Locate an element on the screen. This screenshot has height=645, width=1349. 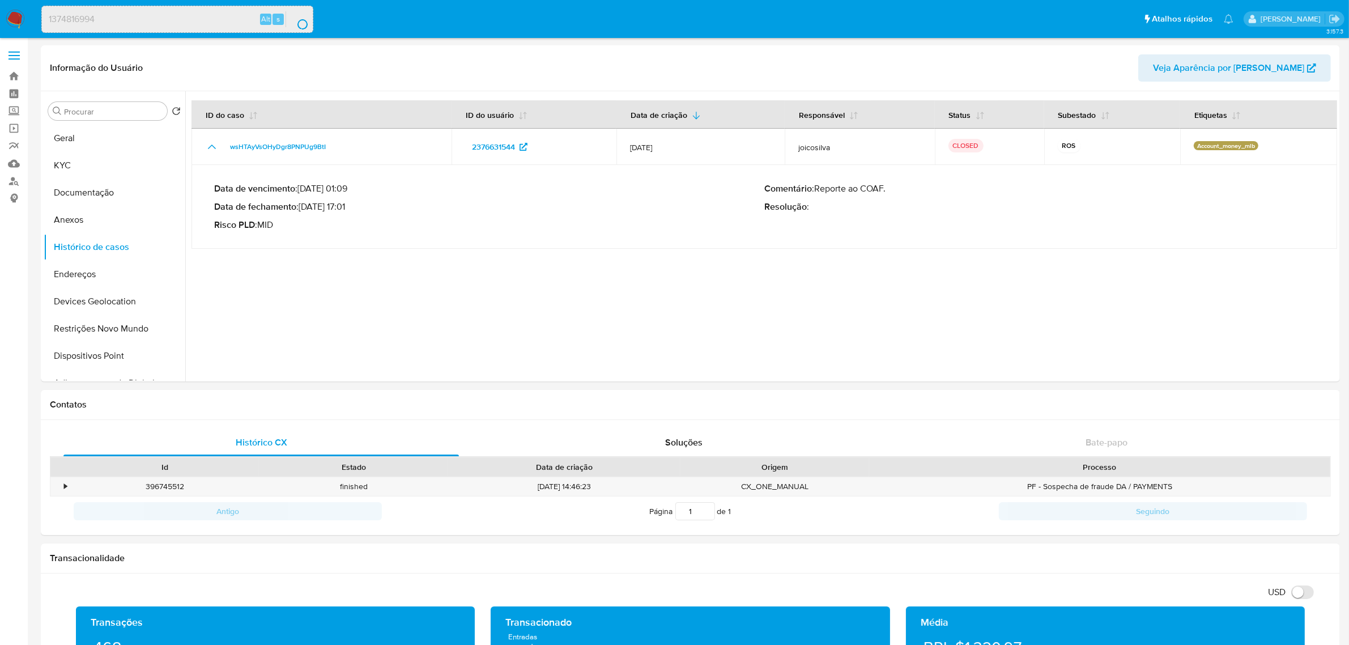
input: Pesquise usuários ou casos... is located at coordinates (177, 19).